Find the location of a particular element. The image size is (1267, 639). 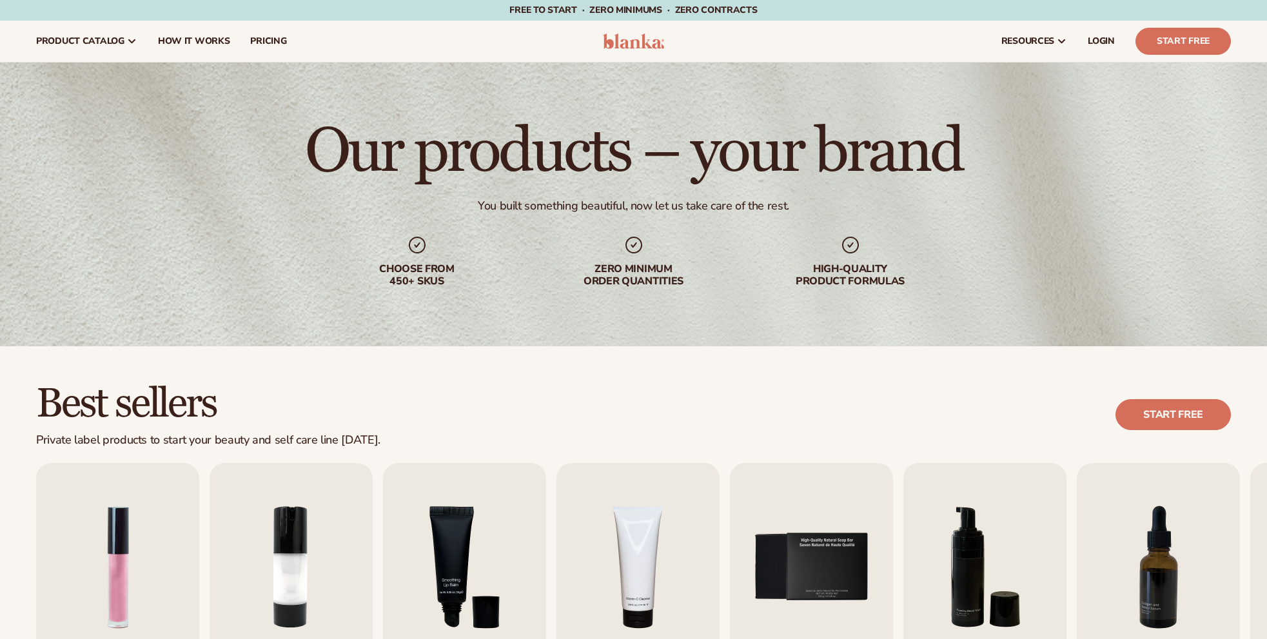

span: resources is located at coordinates (1028, 41).